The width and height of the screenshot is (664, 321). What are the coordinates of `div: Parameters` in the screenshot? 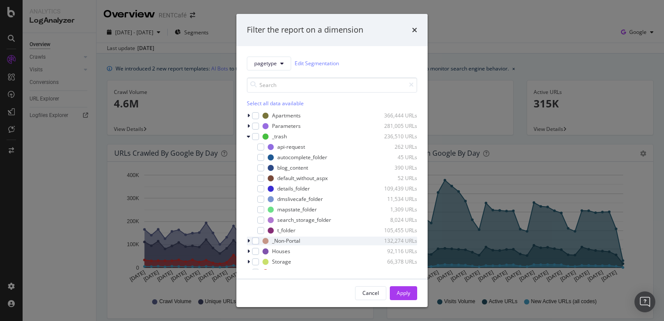 It's located at (286, 126).